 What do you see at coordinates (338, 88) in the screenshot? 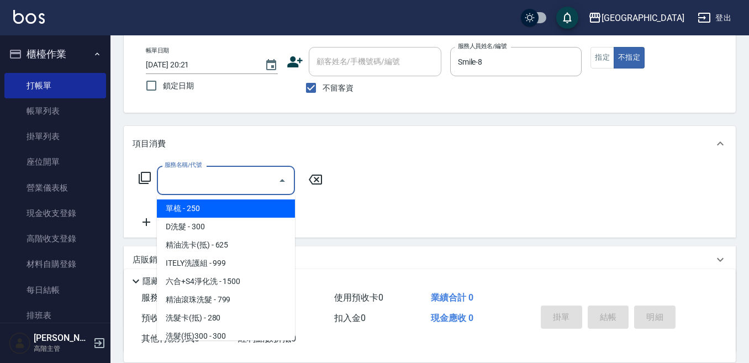
I see `span: 不留客資` at bounding box center [338, 88].